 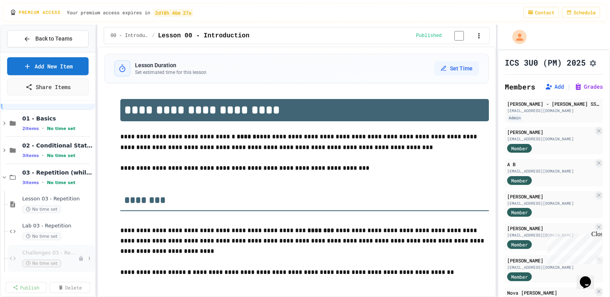 I want to click on h3: Lesson Duration, so click(x=171, y=65).